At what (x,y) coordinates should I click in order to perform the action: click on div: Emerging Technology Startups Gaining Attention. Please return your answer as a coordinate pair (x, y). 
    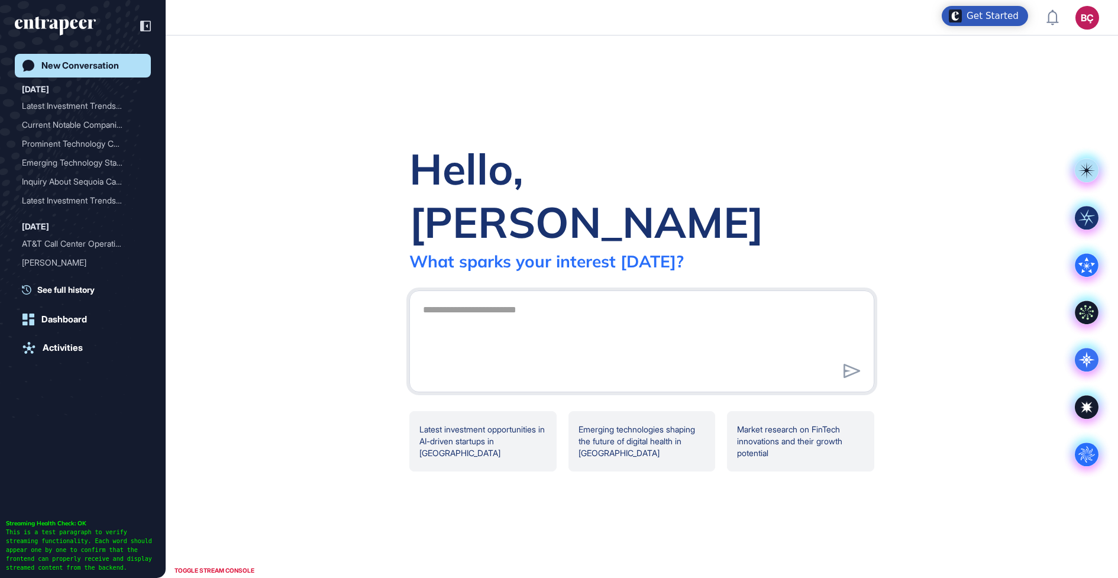
    Looking at the image, I should click on (83, 163).